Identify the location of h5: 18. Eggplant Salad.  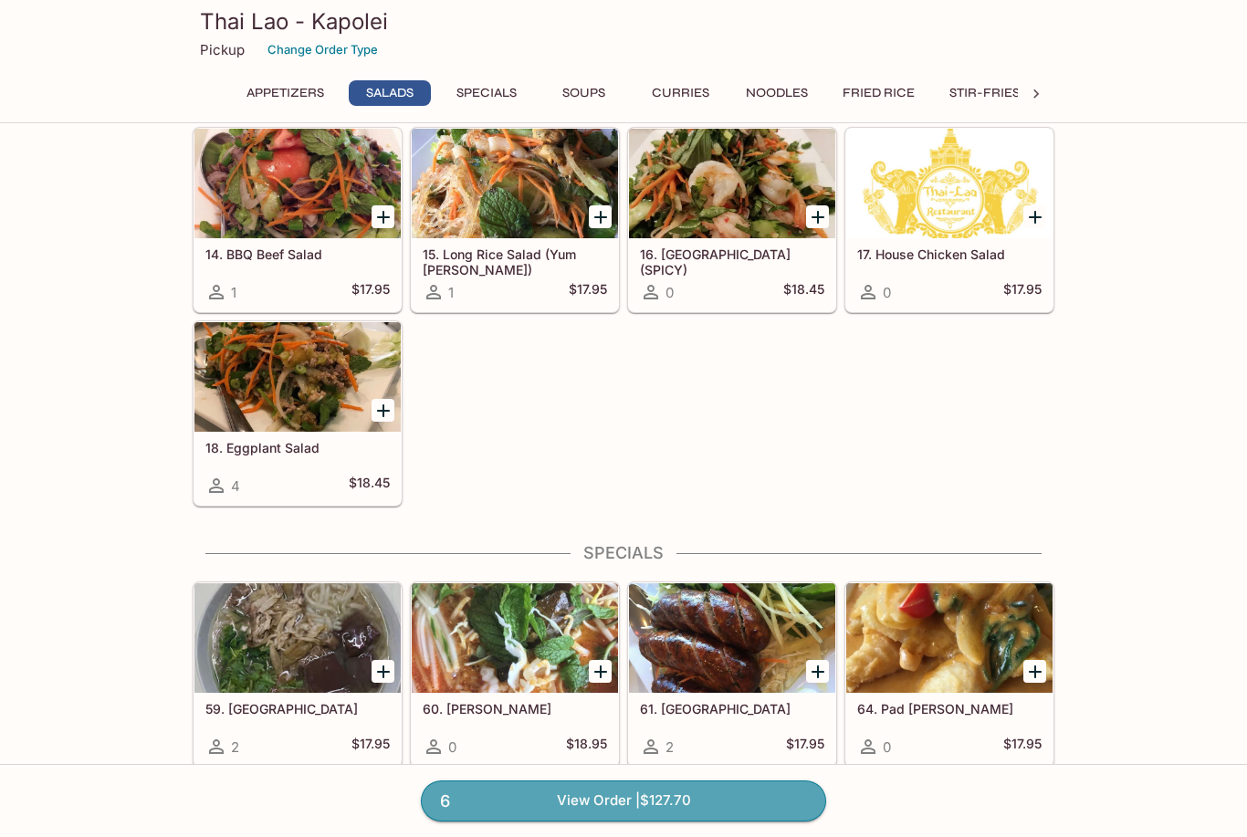
(298, 447).